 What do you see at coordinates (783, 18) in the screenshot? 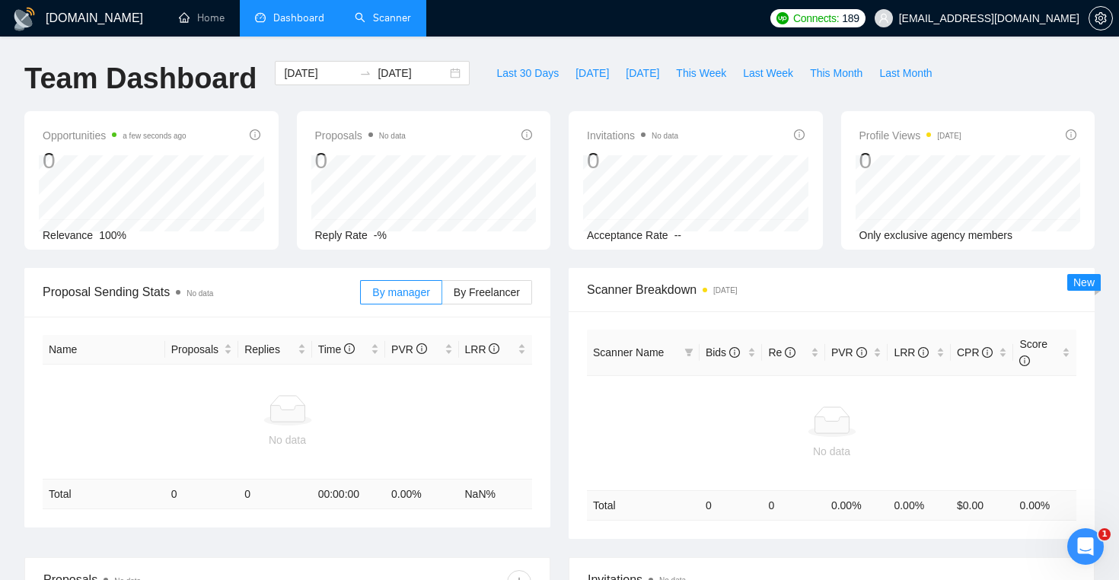
I see `img: upwork-logo.png` at bounding box center [783, 18].